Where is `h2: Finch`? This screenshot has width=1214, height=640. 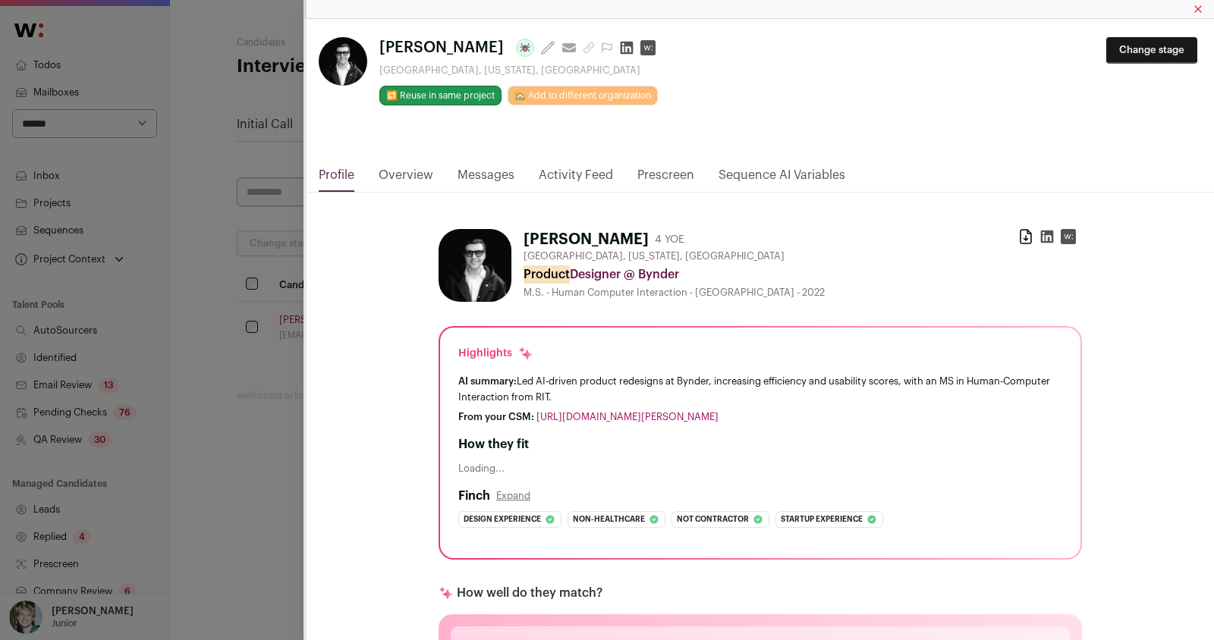
h2: Finch is located at coordinates (474, 496).